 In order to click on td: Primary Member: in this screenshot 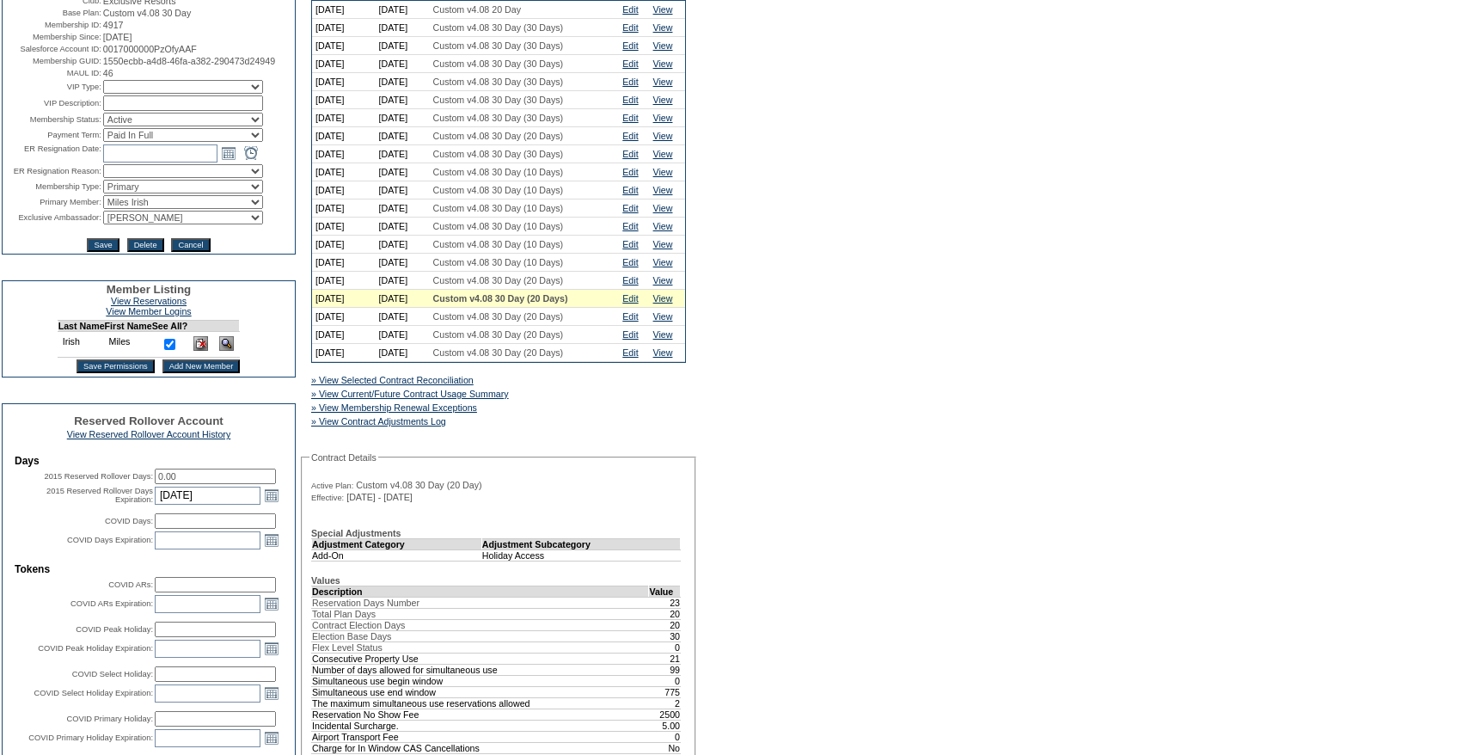, I will do `click(52, 202)`.